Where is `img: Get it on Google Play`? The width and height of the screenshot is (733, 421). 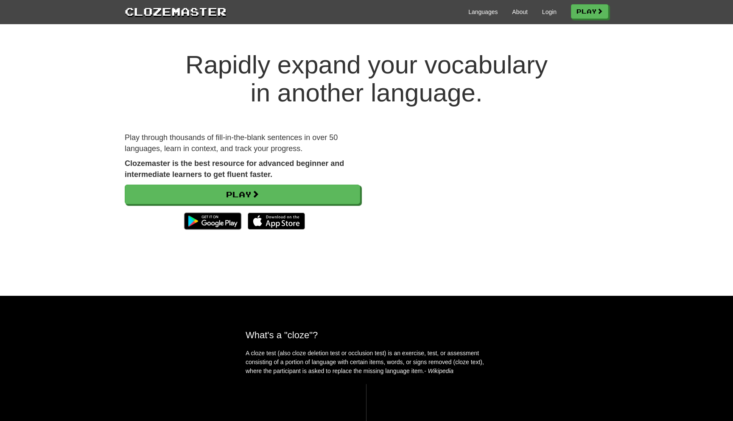
img: Get it on Google Play is located at coordinates (212, 221).